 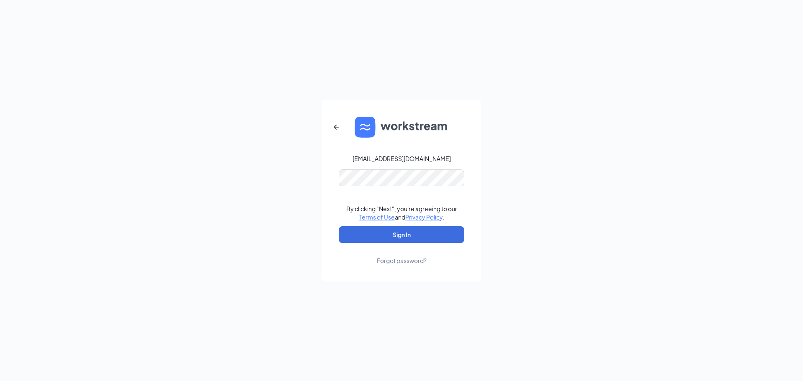 I want to click on button: Sign In, so click(x=401, y=234).